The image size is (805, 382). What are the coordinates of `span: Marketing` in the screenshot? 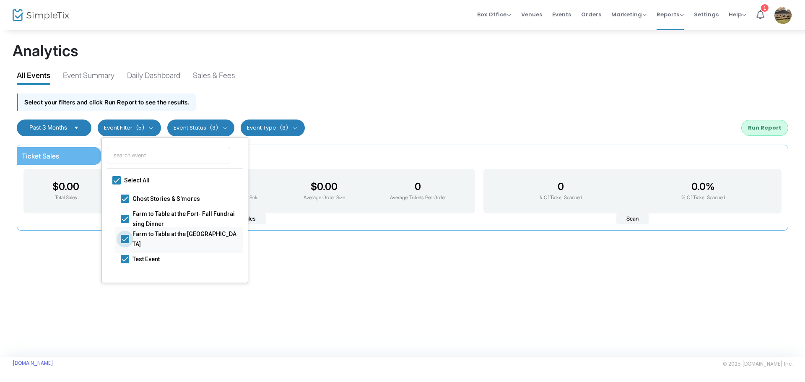 It's located at (629, 14).